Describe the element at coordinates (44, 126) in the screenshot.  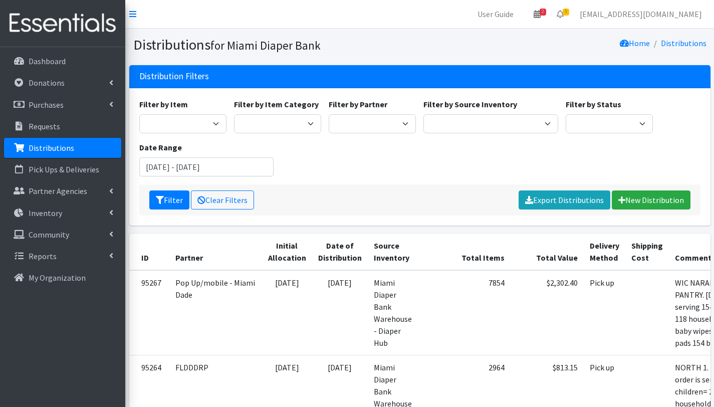
I see `p: Requests` at that location.